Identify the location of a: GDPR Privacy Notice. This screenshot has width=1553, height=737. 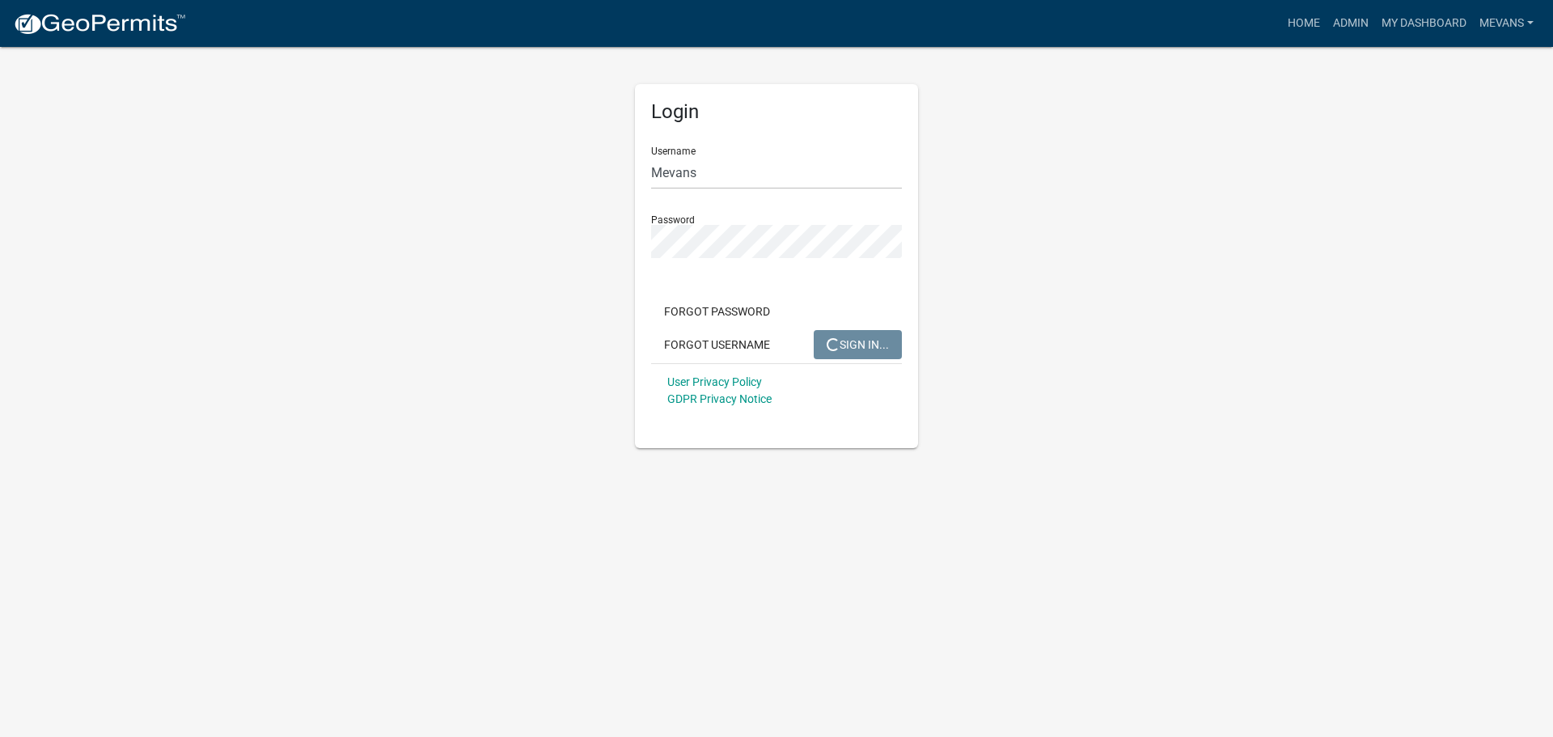
(719, 399).